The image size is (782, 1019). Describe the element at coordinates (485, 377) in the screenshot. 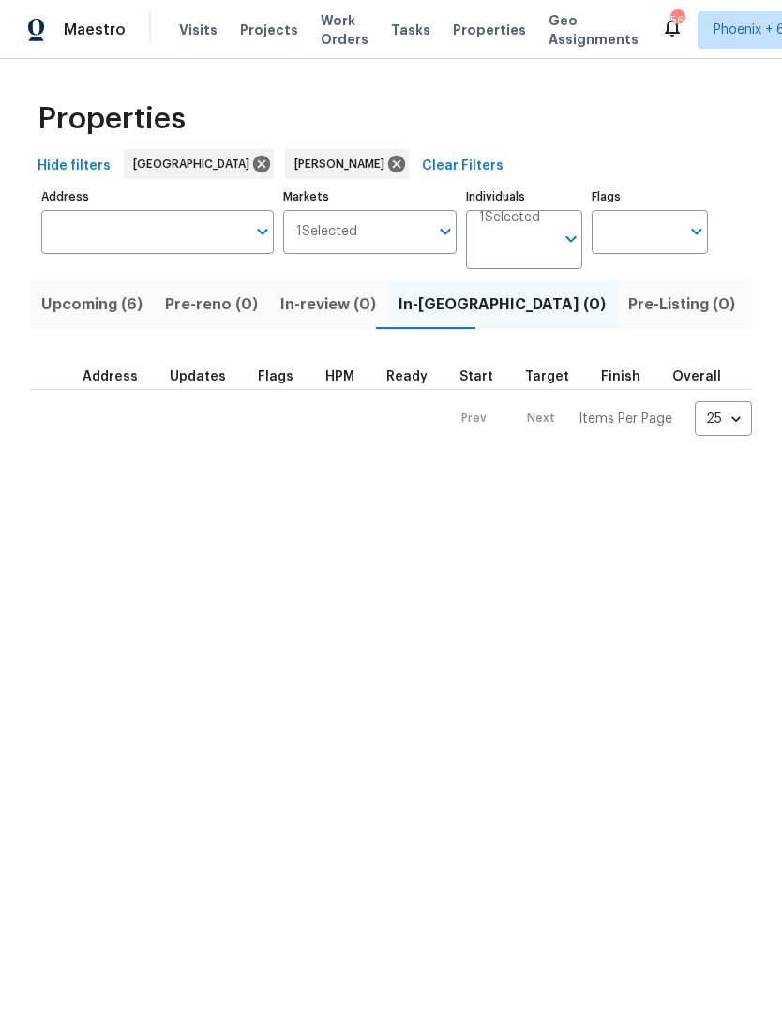

I see `div: Actual renovation start date` at that location.